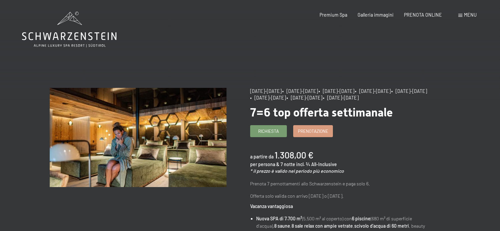 The width and height of the screenshot is (500, 231). Describe the element at coordinates (470, 15) in the screenshot. I see `span: Menu` at that location.